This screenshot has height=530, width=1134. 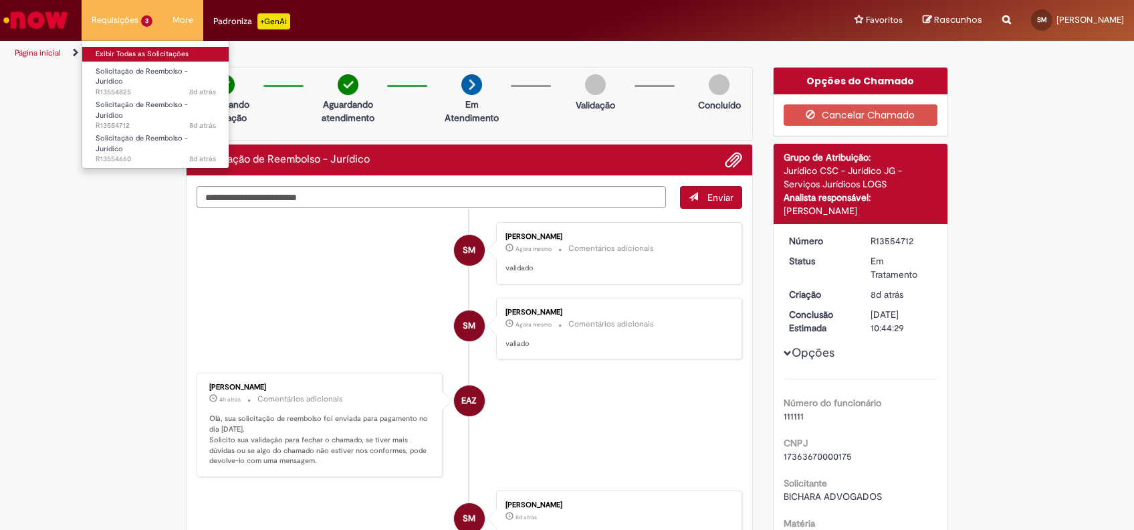 What do you see at coordinates (617, 344) in the screenshot?
I see `p: valiado` at bounding box center [617, 344].